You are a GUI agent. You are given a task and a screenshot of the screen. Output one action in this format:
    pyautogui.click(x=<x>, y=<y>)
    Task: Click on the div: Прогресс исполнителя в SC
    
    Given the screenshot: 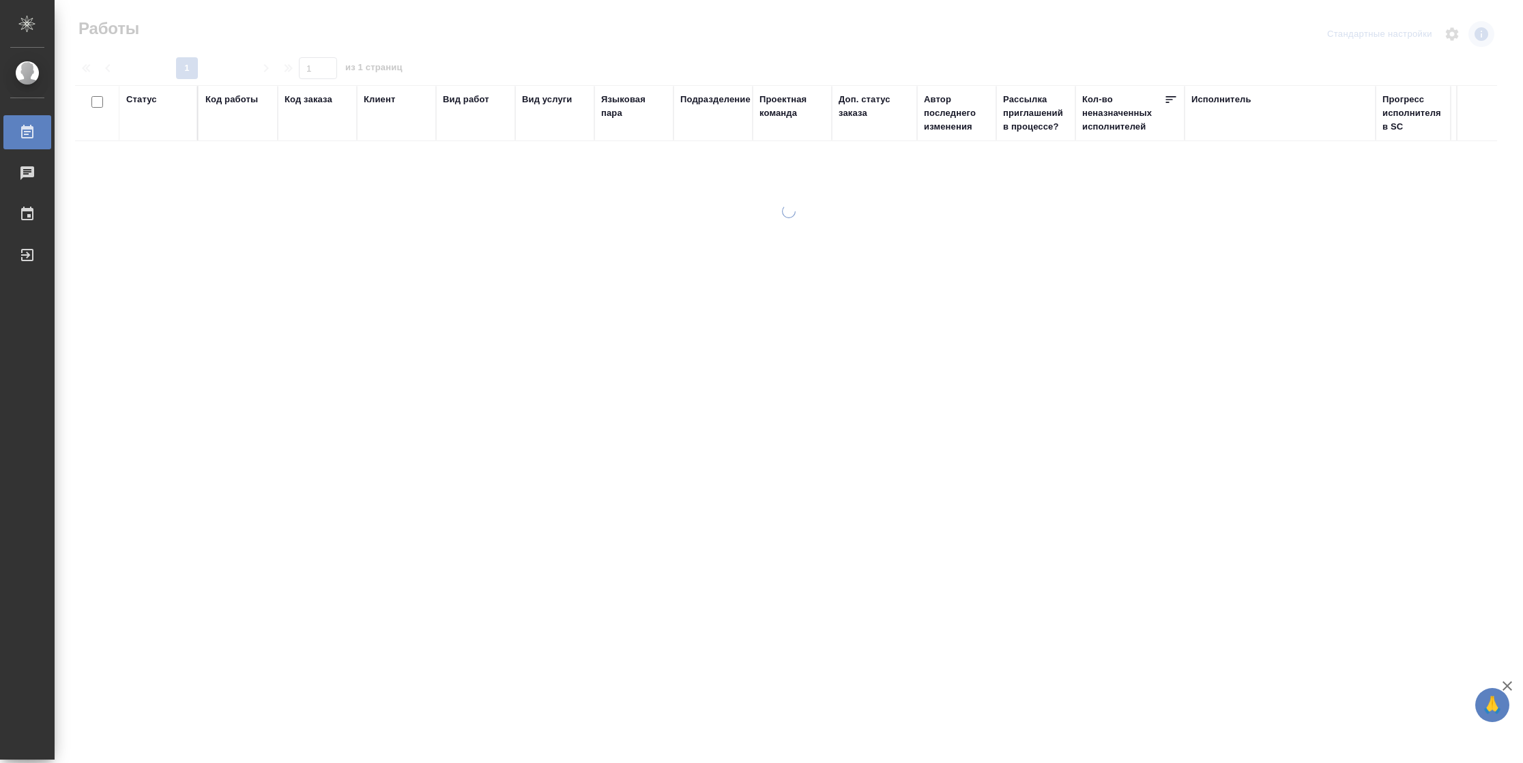 What is the action you would take?
    pyautogui.click(x=1413, y=113)
    